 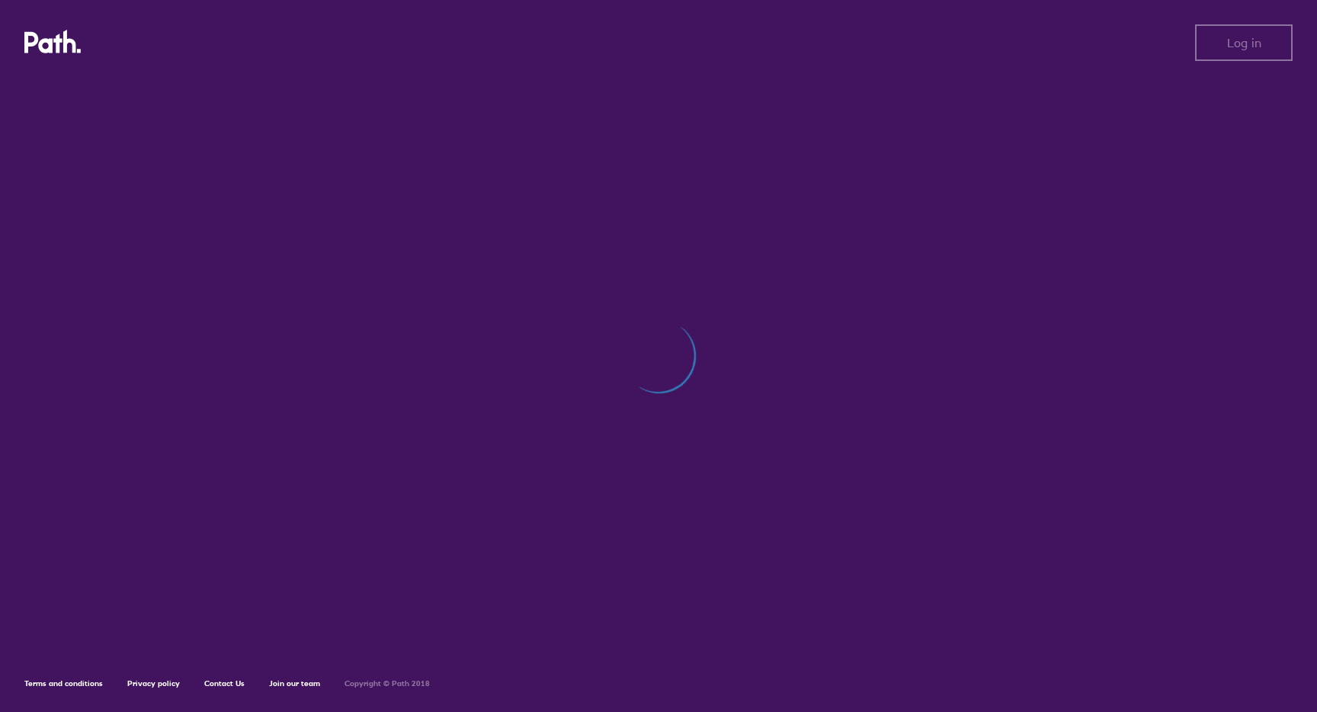 I want to click on h6: Copyright © Path 2018, so click(x=387, y=684).